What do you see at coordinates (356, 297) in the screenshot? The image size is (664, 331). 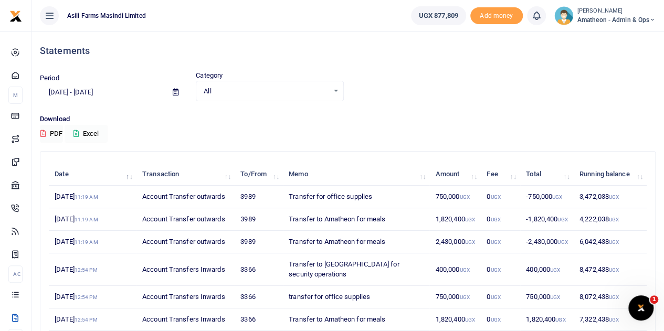 I see `td: transfer for office supplies` at bounding box center [356, 297].